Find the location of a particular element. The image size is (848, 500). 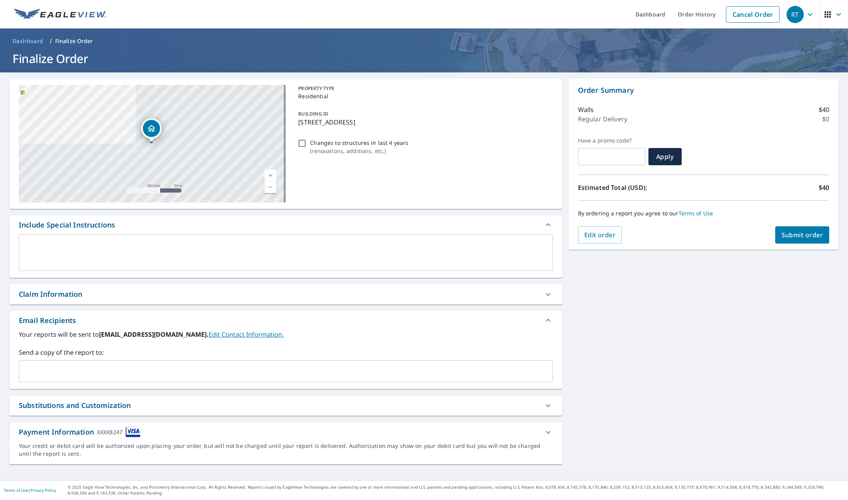

p: Changes to structures in last 4 years is located at coordinates (359, 142).